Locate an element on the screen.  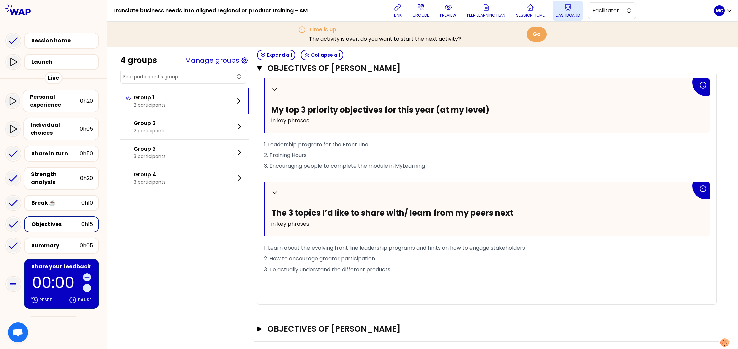
p: 00:00 is located at coordinates (56, 283).